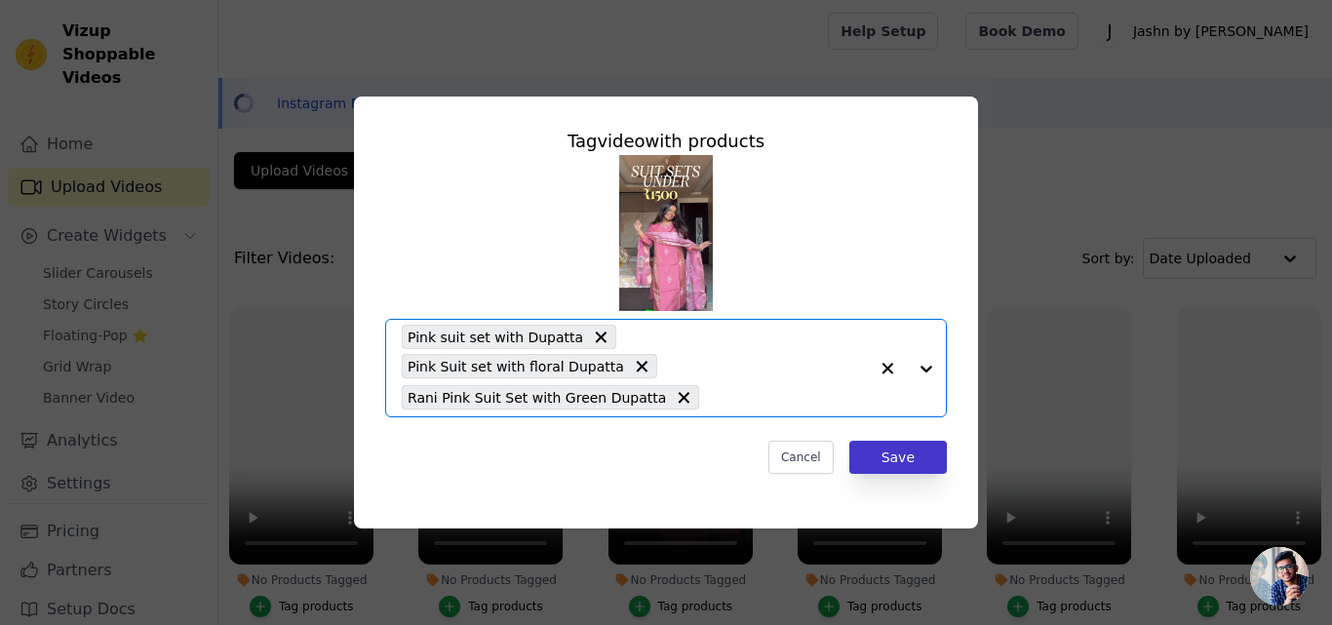 The height and width of the screenshot is (625, 1332). Describe the element at coordinates (666, 233) in the screenshot. I see `img: reel-preview-wdn9az-rs.myshopify.com-3719289763943034288_75498835852.jpeg` at that location.